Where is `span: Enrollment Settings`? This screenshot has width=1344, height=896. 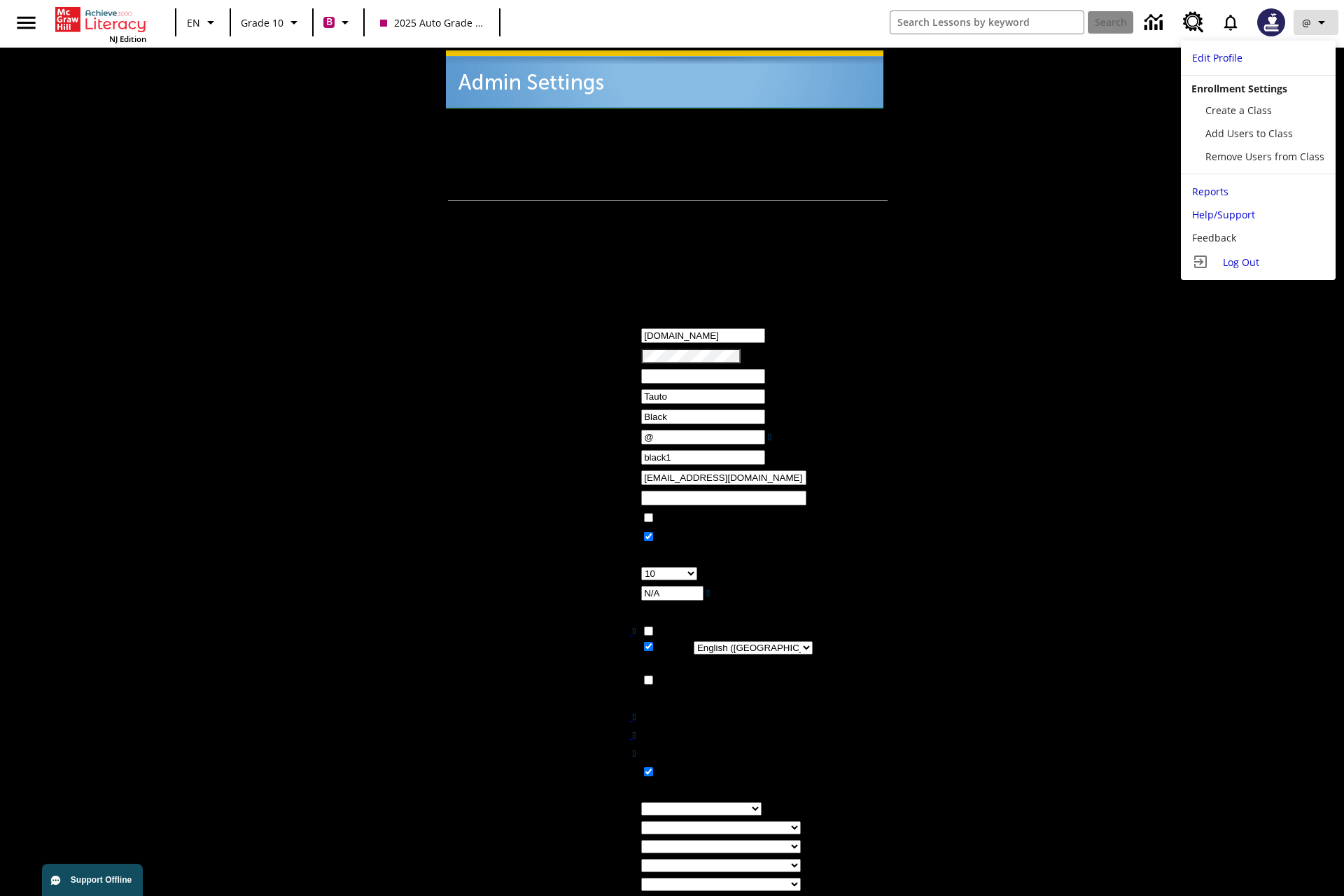
span: Enrollment Settings is located at coordinates (1239, 88).